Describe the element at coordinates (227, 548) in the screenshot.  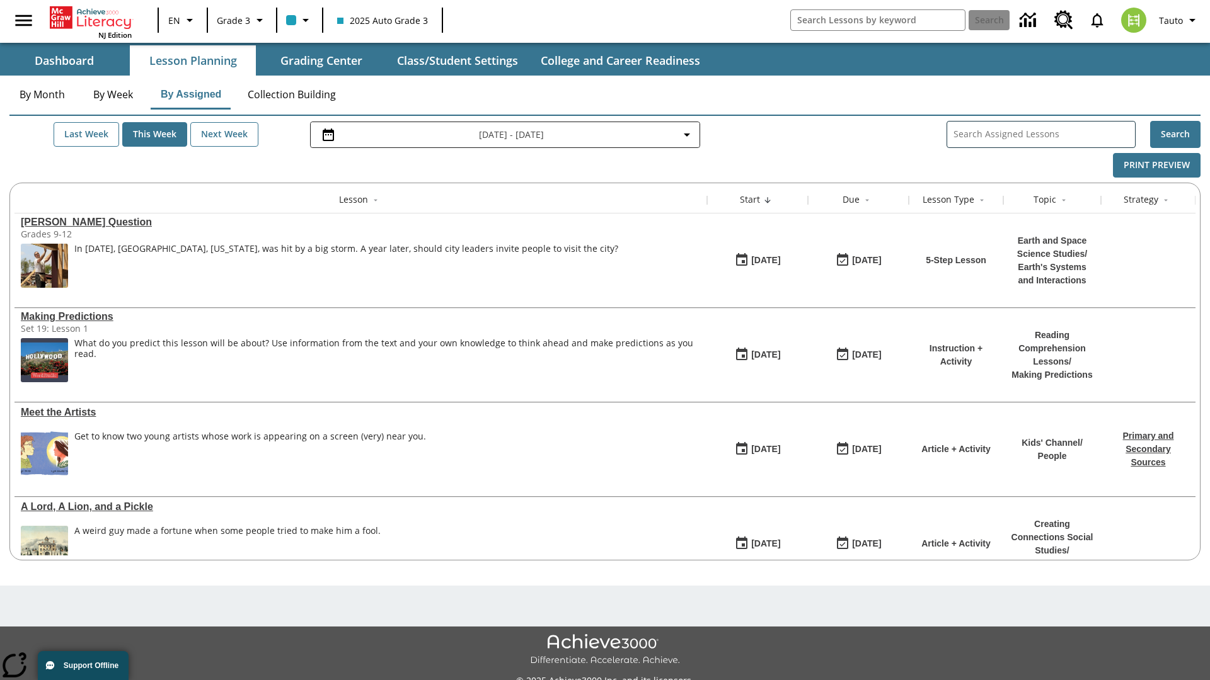
I see `span: A weird guy made a fortune when some people tried to make him a fool.` at that location.